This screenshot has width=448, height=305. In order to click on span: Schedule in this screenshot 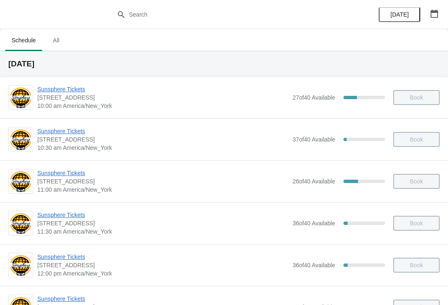, I will do `click(24, 40)`.